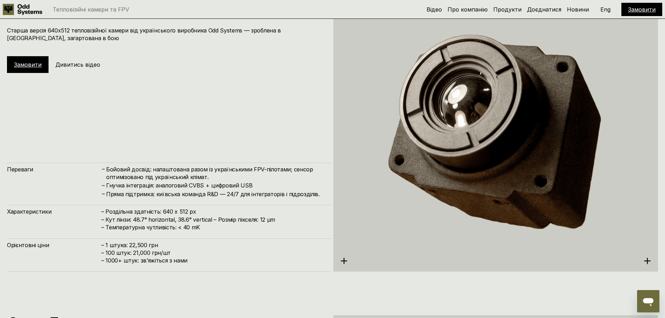  Describe the element at coordinates (467, 9) in the screenshot. I see `a: Про компанію` at that location.